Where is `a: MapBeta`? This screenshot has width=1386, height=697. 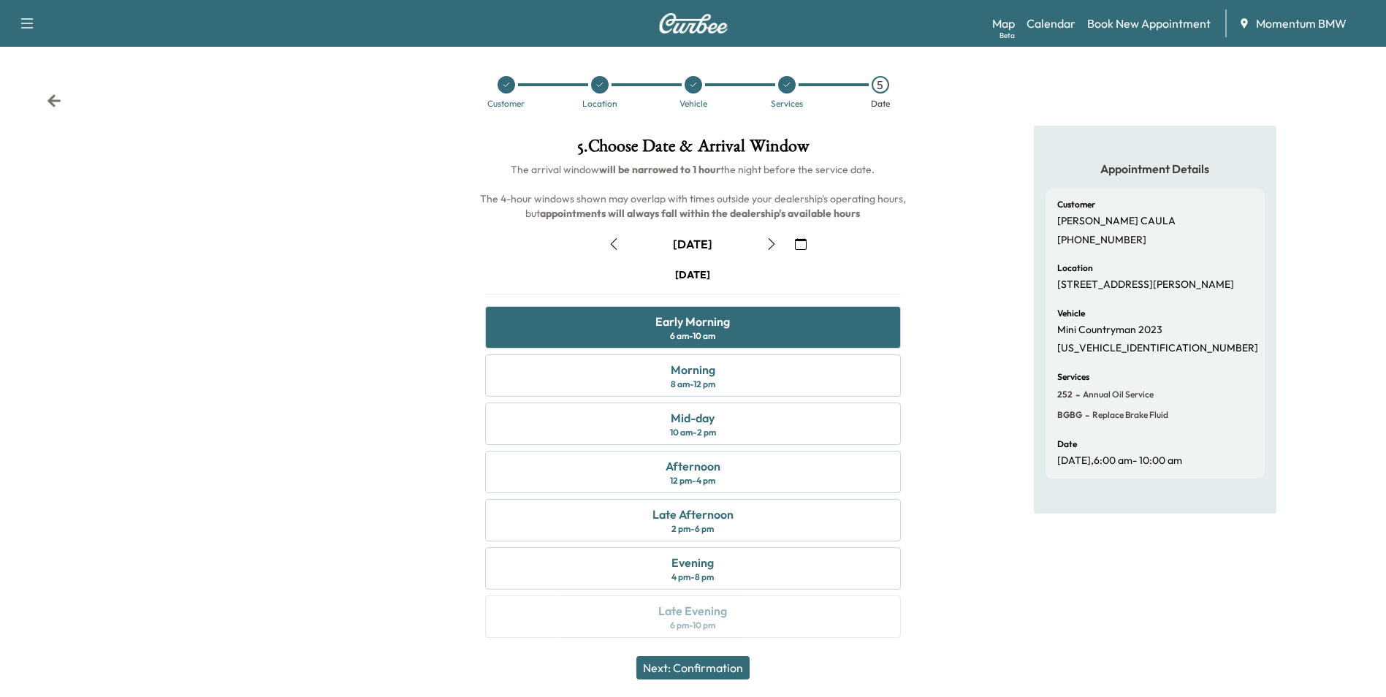
a: MapBeta is located at coordinates (1003, 23).